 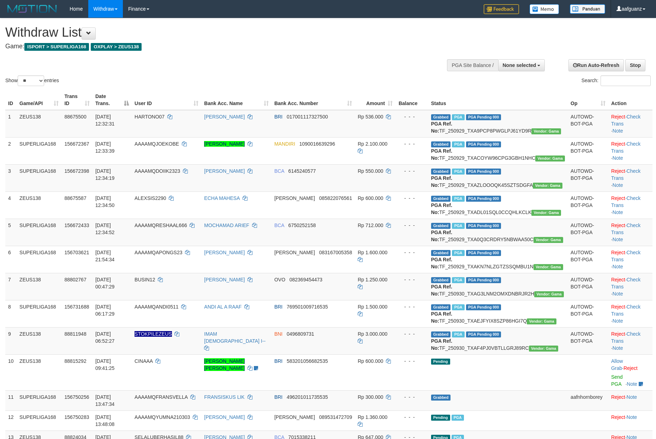 I want to click on span: MANDIRI, so click(x=284, y=144).